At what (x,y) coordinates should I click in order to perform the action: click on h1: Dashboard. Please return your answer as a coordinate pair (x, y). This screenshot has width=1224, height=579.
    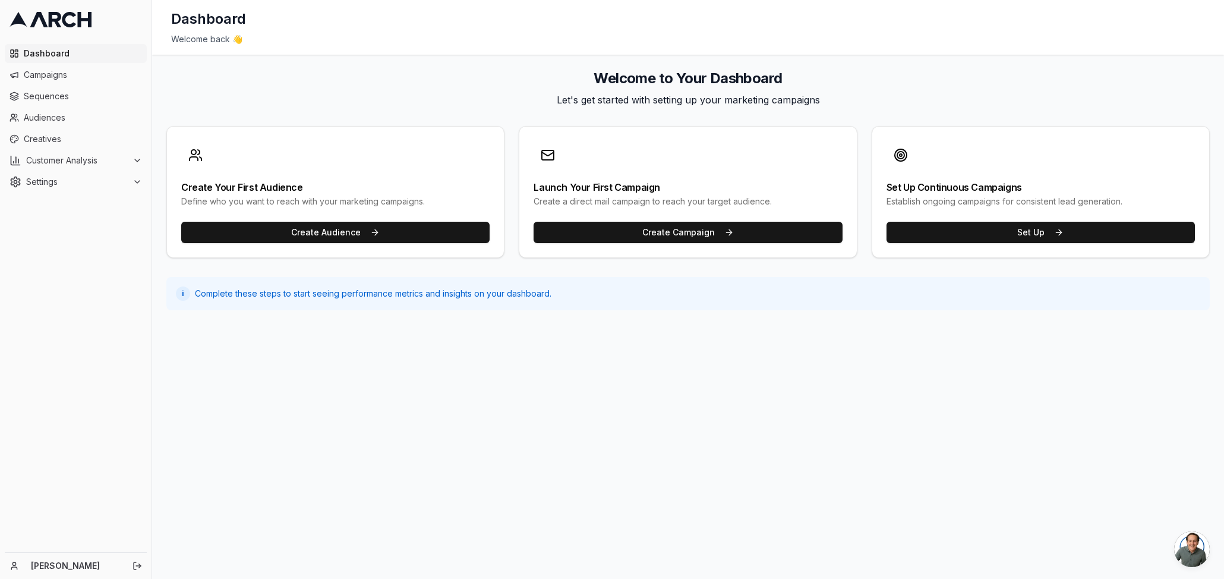
    Looking at the image, I should click on (209, 19).